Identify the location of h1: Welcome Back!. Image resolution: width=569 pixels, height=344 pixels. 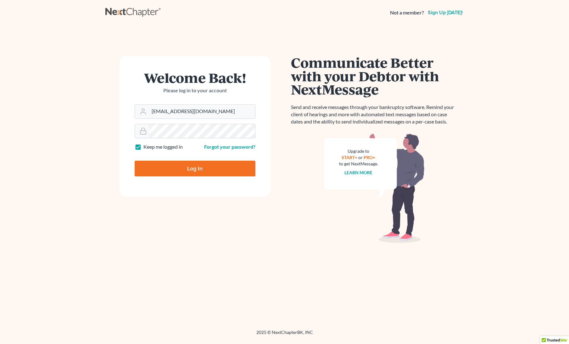
(195, 77).